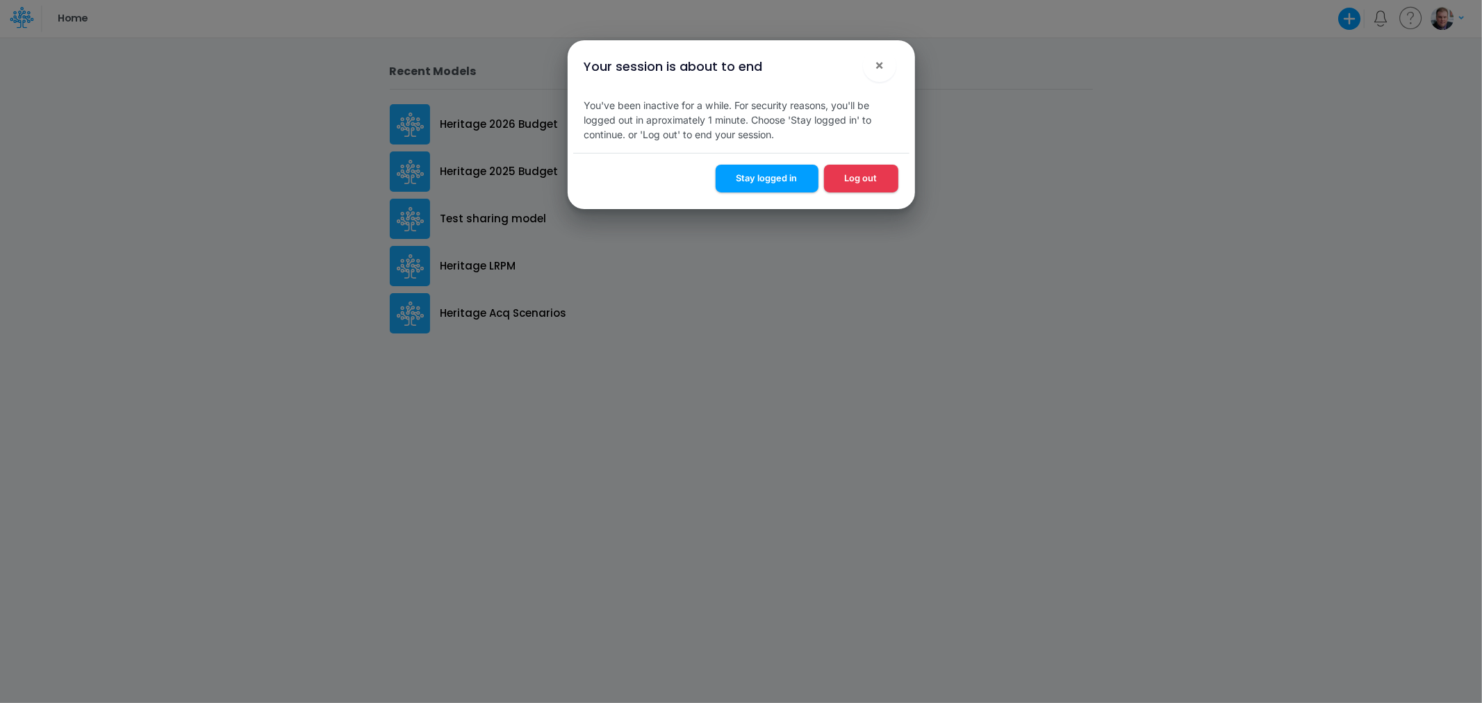  Describe the element at coordinates (673, 66) in the screenshot. I see `div: Your session is about to end` at that location.